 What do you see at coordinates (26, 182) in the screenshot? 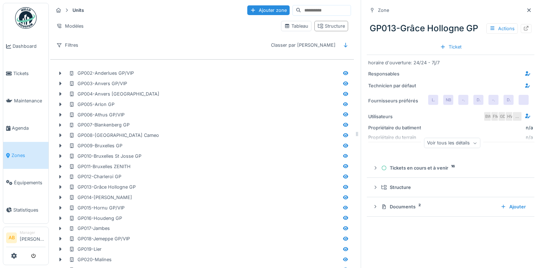
I see `a: Équipements` at bounding box center [26, 182].